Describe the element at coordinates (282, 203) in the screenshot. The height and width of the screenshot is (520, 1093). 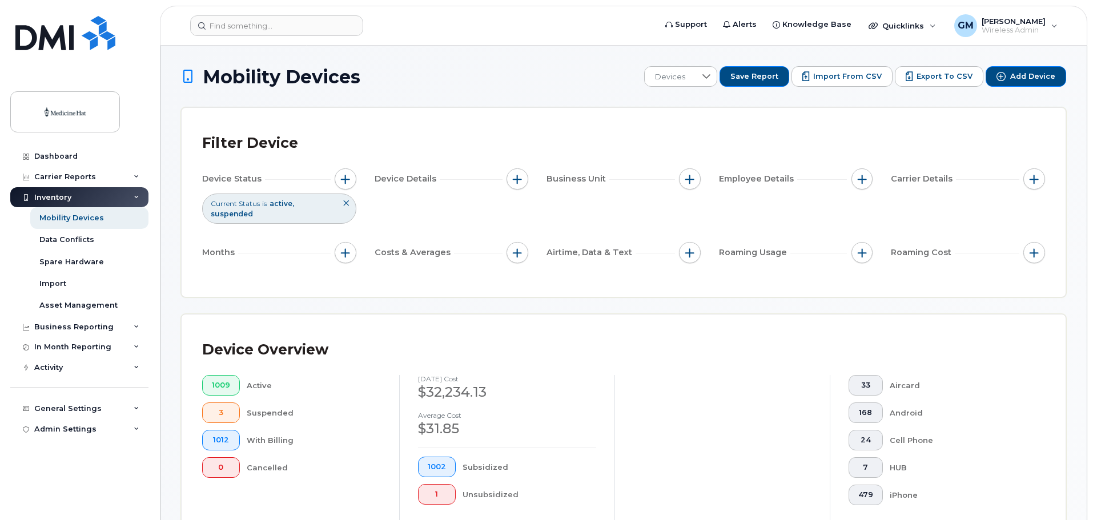
I see `span: active` at that location.